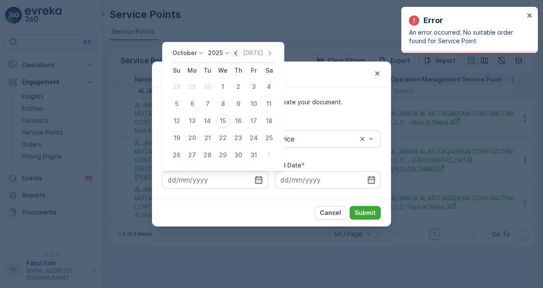  What do you see at coordinates (223, 104) in the screenshot?
I see `div: 8` at bounding box center [223, 104].